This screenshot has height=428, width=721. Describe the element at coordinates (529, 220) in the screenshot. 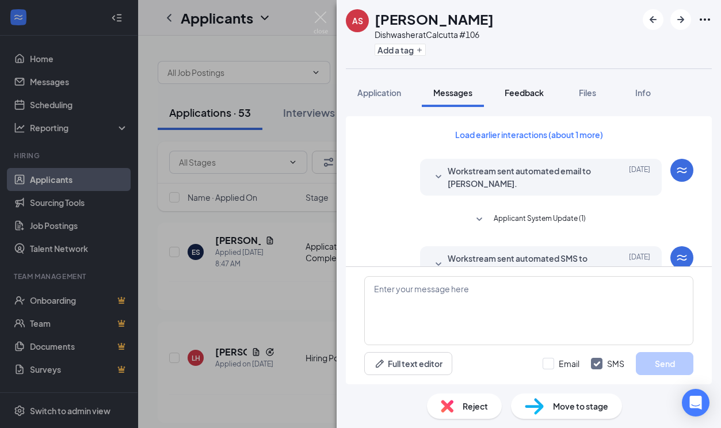

I see `button: SmallChevronDownApplicant System Update (1)` at that location.